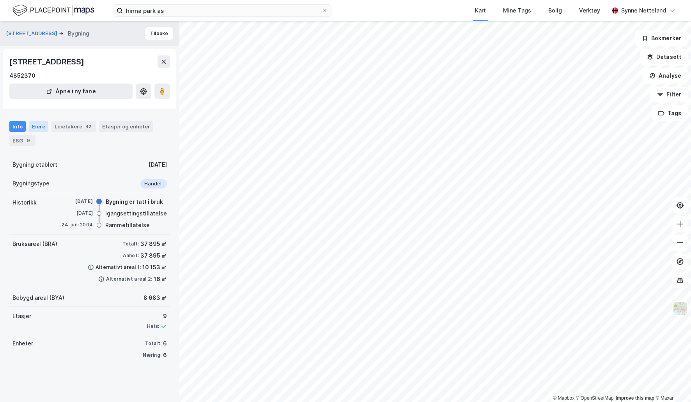 Image resolution: width=691 pixels, height=402 pixels. What do you see at coordinates (680, 308) in the screenshot?
I see `img: Z` at bounding box center [680, 308].